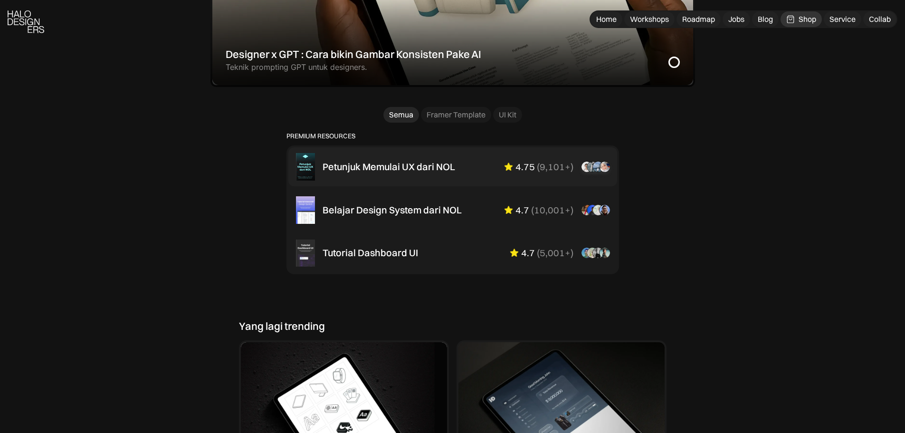  I want to click on div: Workshops, so click(650, 19).